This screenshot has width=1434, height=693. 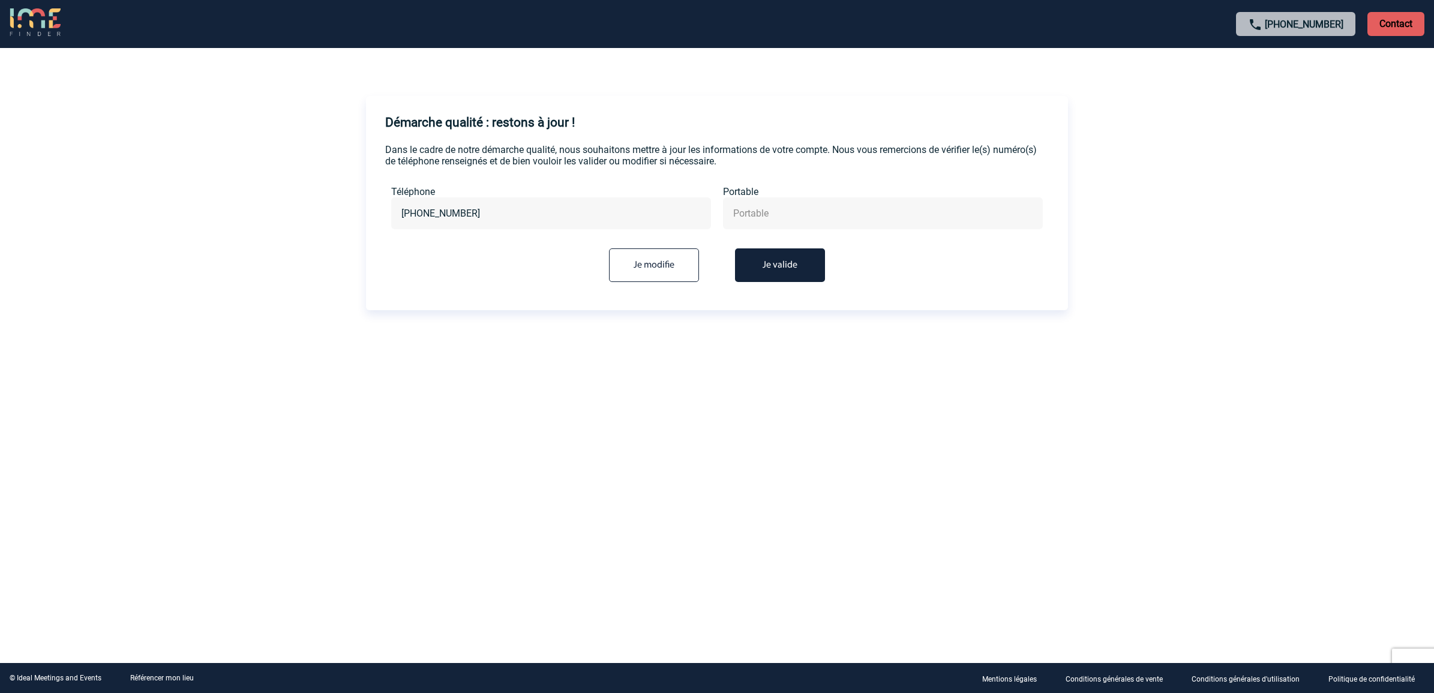 I want to click on div: © Ideal Meetings and Events, so click(x=55, y=678).